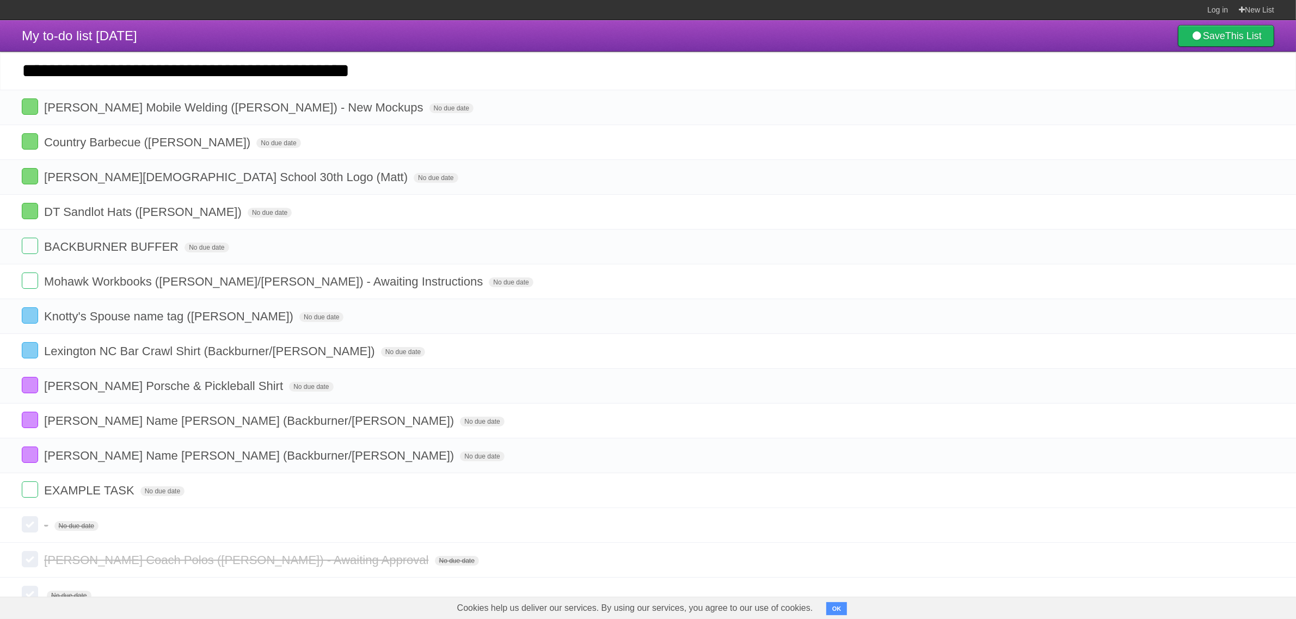  I want to click on b: This List, so click(1243, 36).